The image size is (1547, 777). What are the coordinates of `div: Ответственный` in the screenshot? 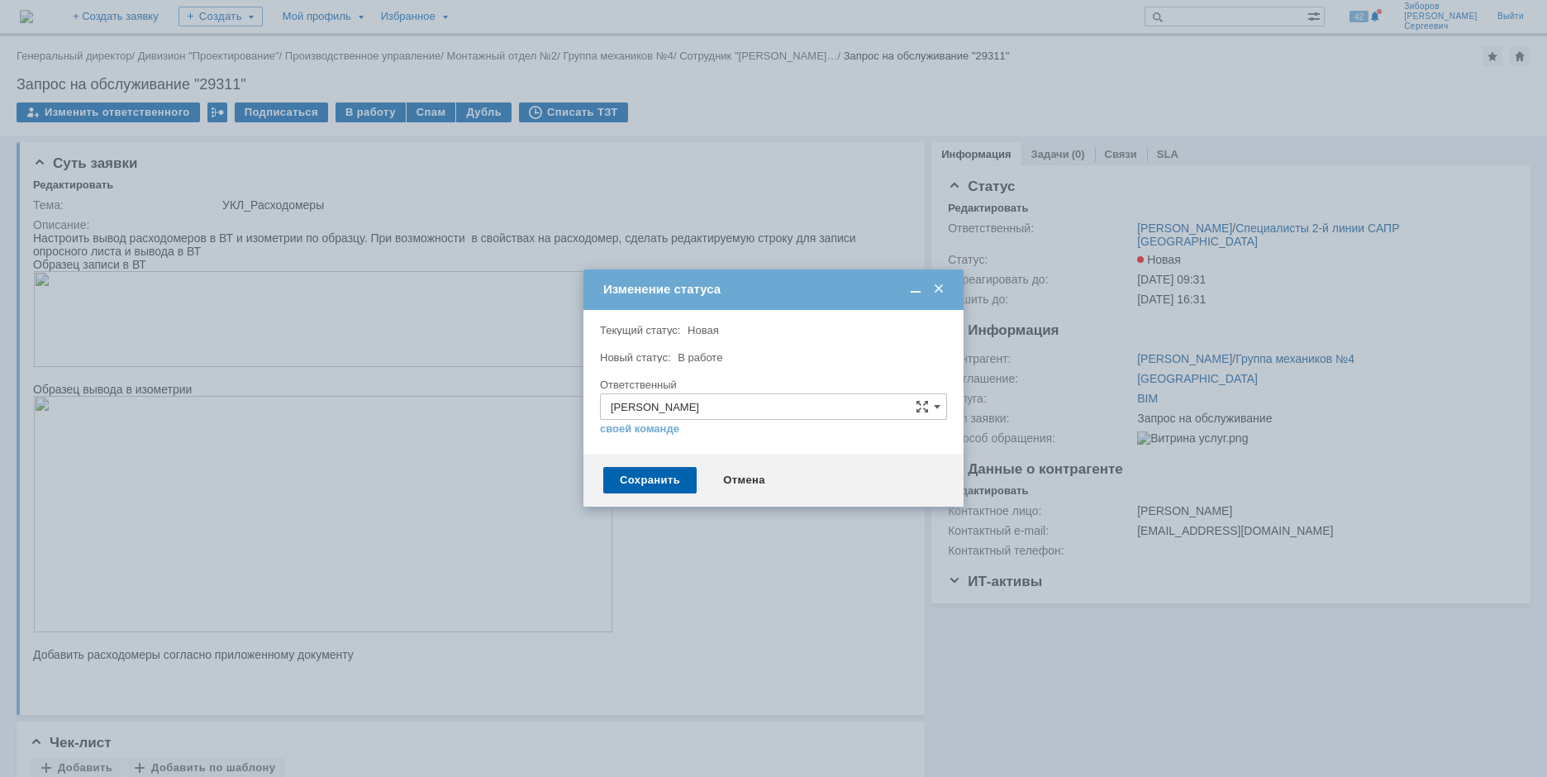 It's located at (772, 384).